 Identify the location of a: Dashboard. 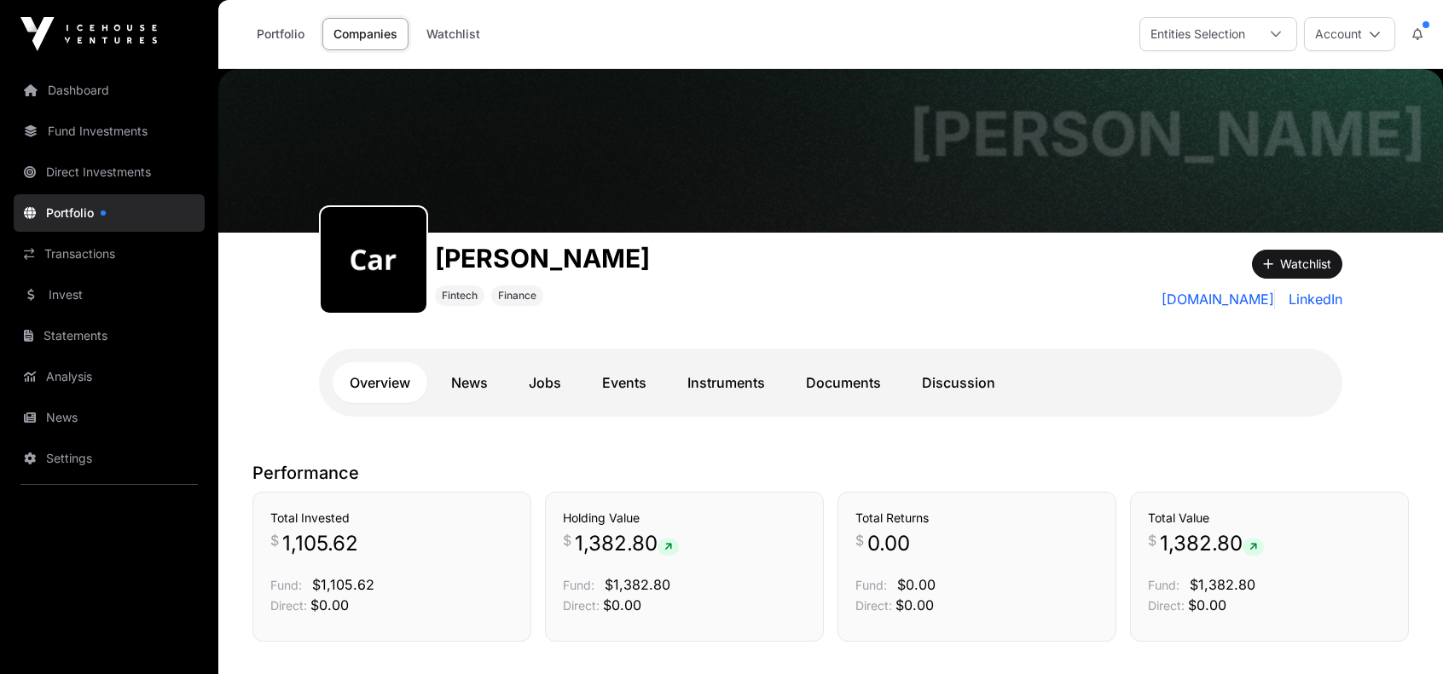
(109, 90).